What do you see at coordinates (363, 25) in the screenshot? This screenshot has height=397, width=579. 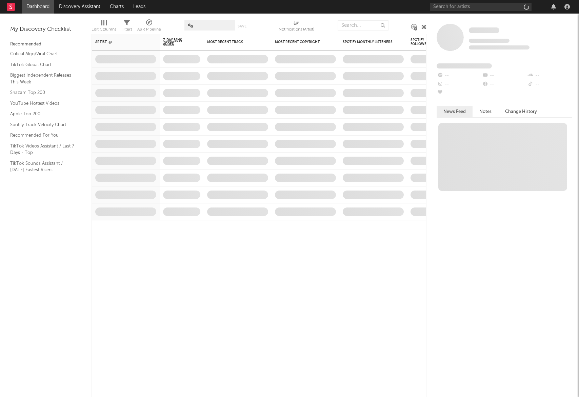 I see `input: Search...` at bounding box center [363, 25].